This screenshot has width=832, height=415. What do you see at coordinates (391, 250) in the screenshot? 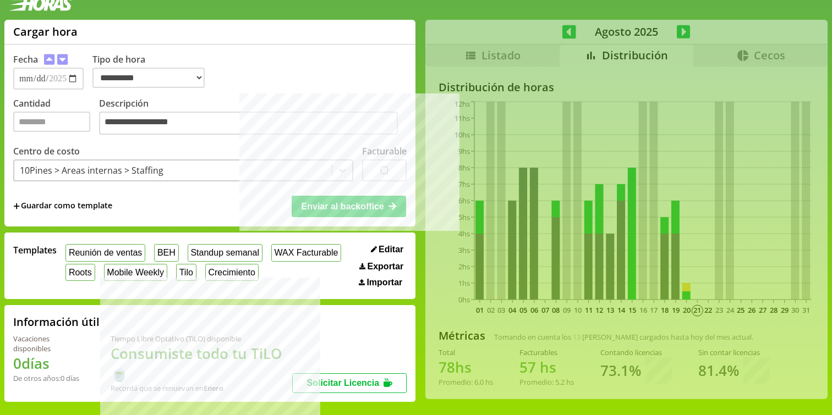
I see `span: Editar` at bounding box center [391, 250].